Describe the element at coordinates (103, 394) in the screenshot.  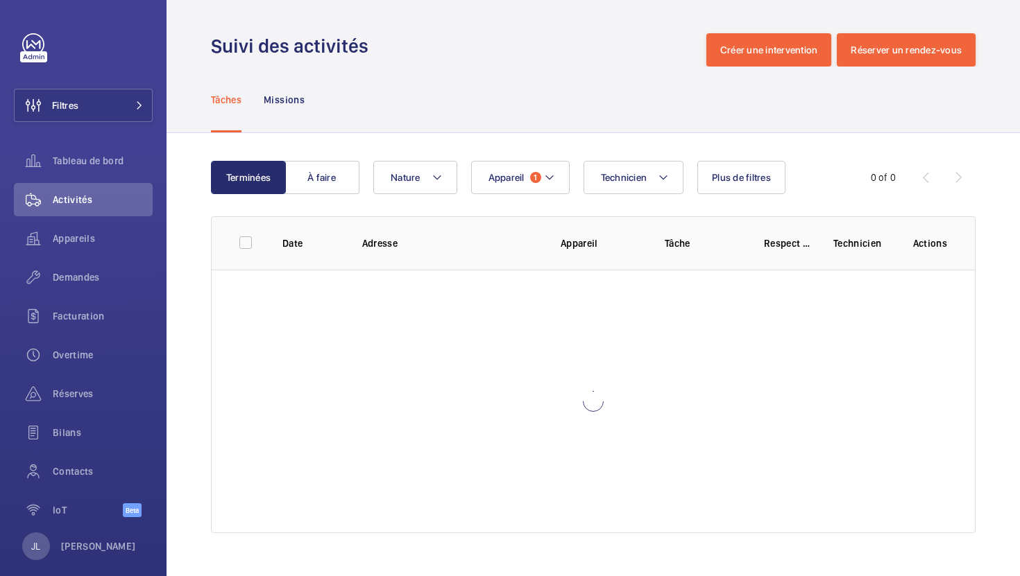
I see `span: Réserves` at that location.